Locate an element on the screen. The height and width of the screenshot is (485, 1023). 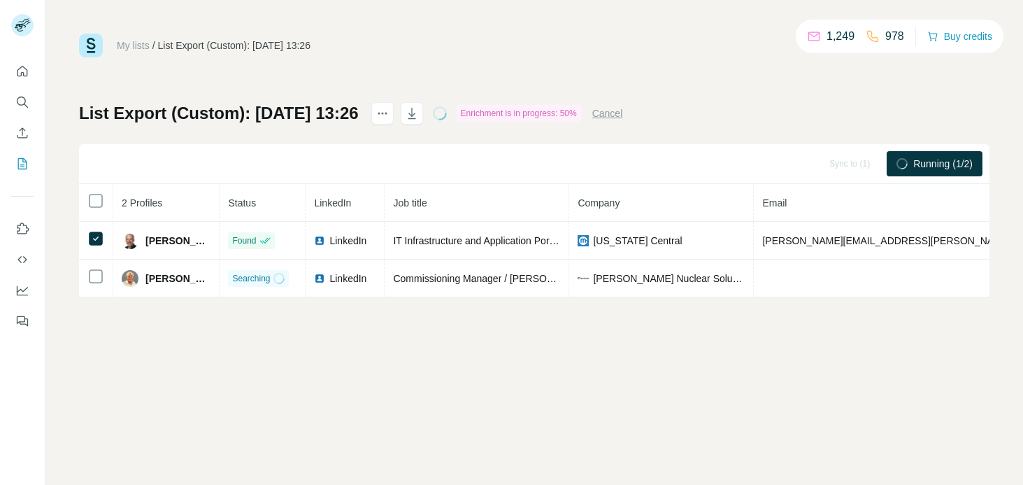
div: Enrichment is in progress: 50% is located at coordinates (519, 113).